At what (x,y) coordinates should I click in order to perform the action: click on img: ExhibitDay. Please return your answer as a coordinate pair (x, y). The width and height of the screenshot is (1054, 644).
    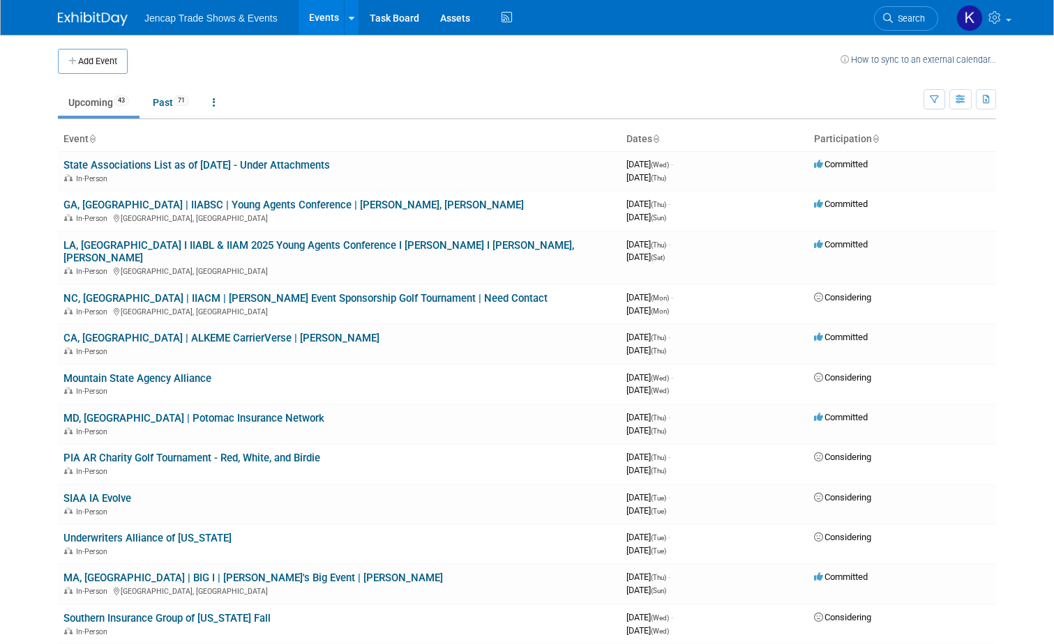
    Looking at the image, I should click on (93, 19).